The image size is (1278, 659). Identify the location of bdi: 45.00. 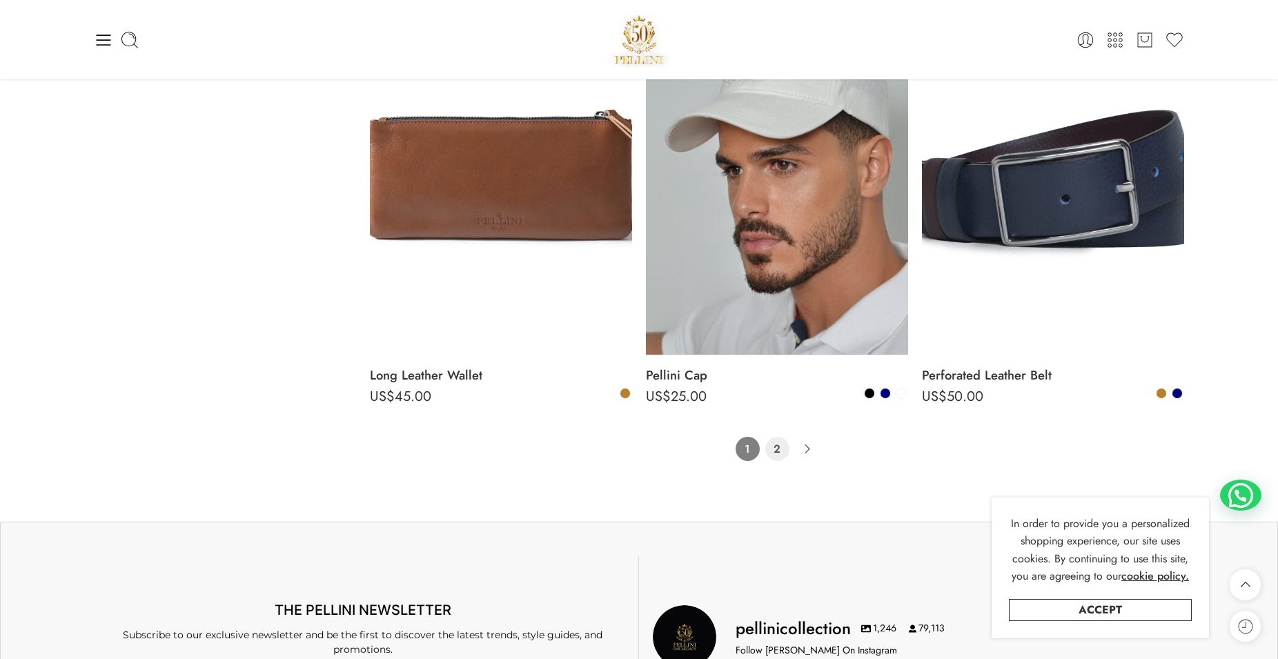
(400, 396).